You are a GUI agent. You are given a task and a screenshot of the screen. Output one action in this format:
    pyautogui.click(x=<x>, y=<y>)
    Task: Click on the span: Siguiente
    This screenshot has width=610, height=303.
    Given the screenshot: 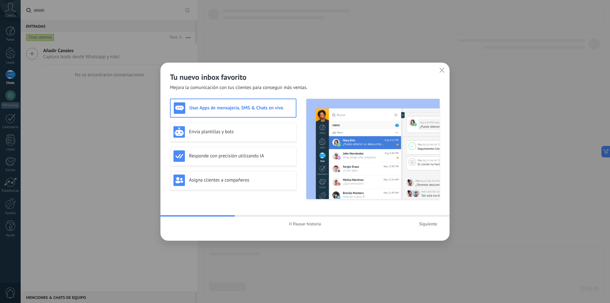 What is the action you would take?
    pyautogui.click(x=428, y=224)
    